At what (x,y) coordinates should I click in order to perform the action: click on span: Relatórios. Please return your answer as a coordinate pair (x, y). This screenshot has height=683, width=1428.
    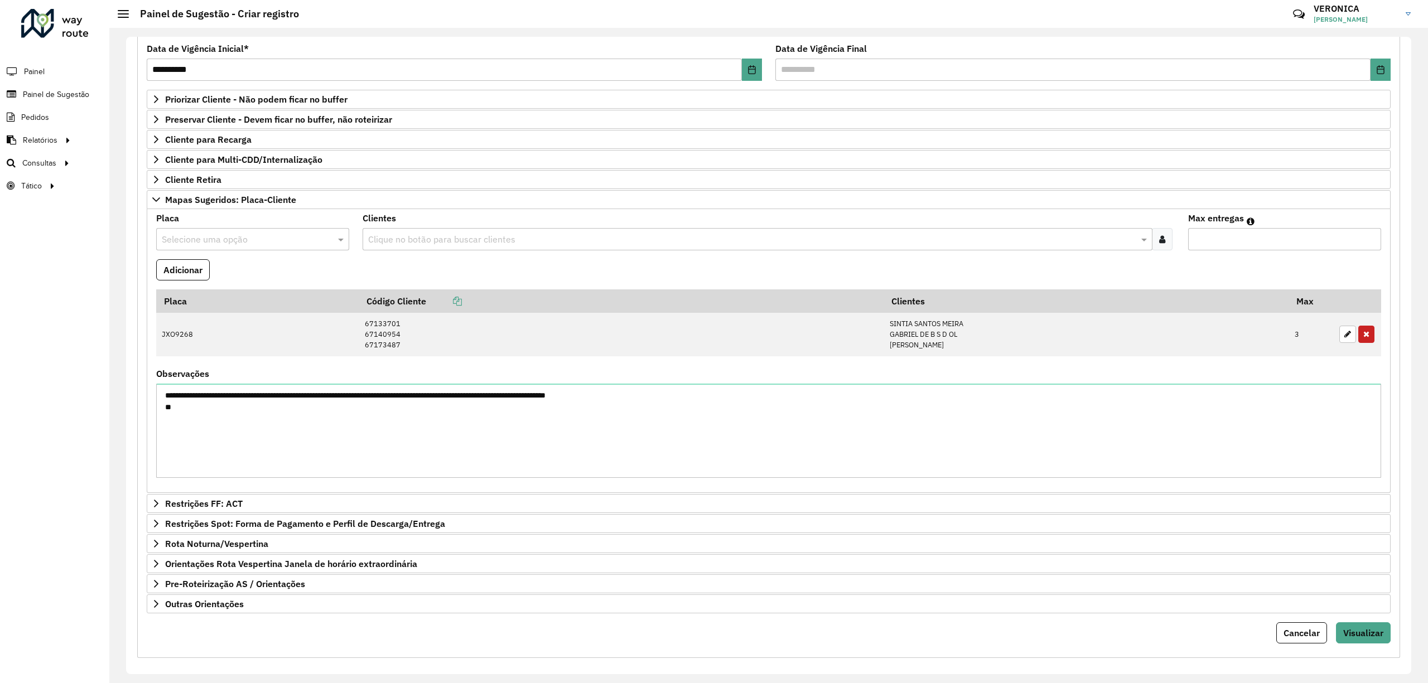
    Looking at the image, I should click on (40, 140).